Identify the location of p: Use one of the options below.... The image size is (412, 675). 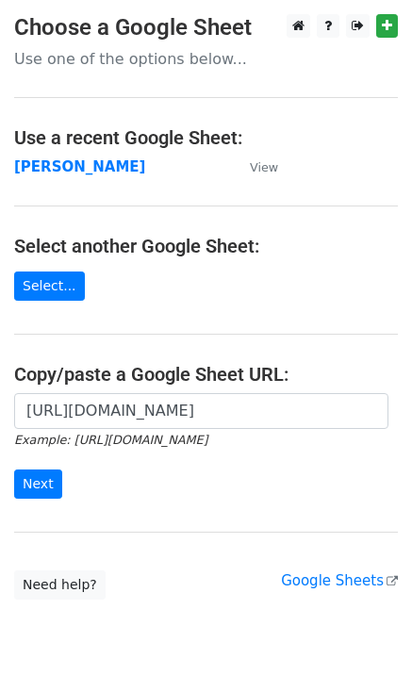
(206, 58).